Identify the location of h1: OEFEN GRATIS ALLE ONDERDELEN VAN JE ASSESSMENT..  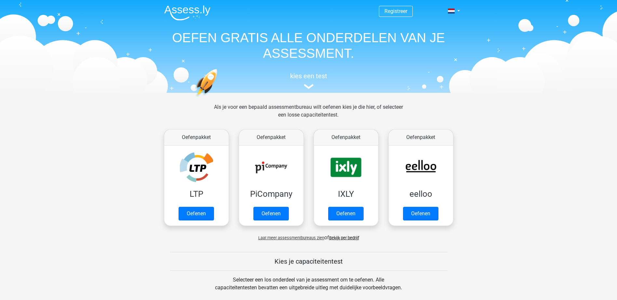
(308, 46).